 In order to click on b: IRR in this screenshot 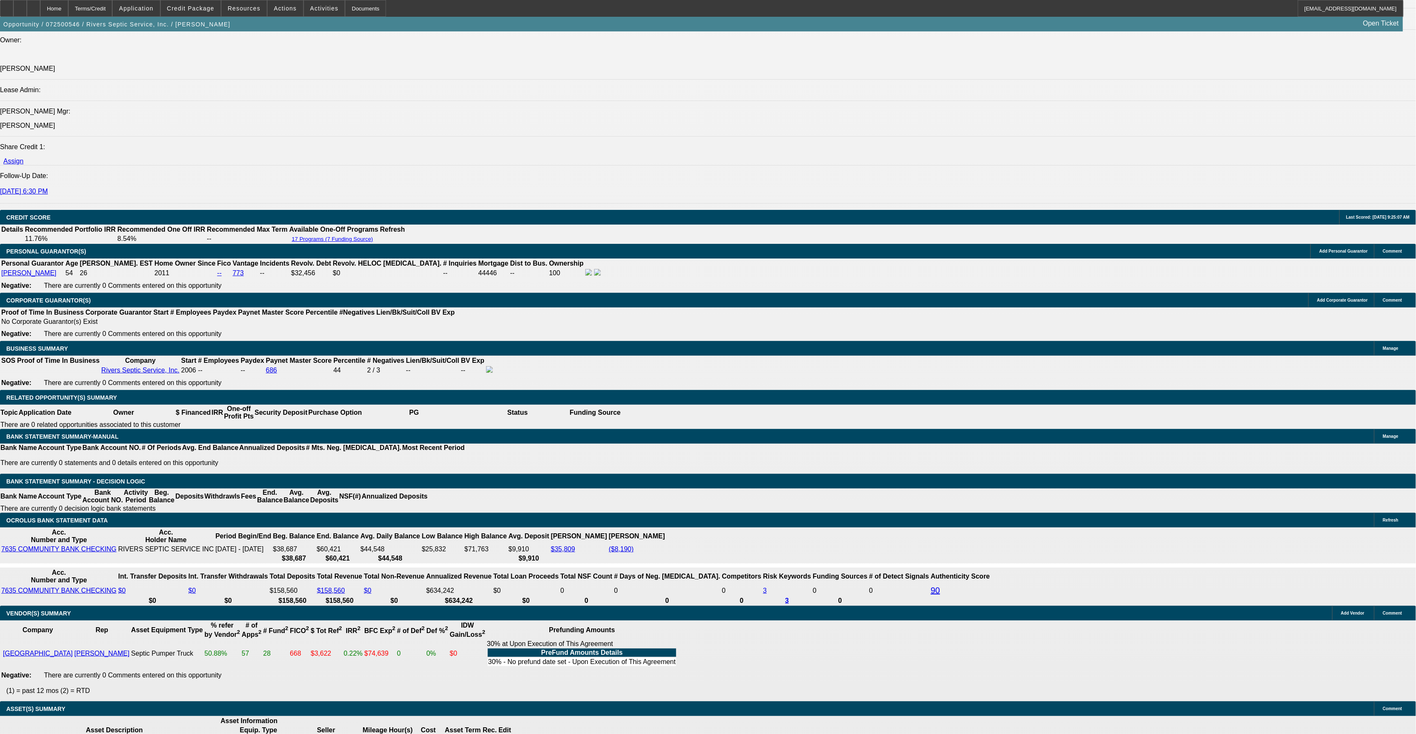, I will do `click(353, 630)`.